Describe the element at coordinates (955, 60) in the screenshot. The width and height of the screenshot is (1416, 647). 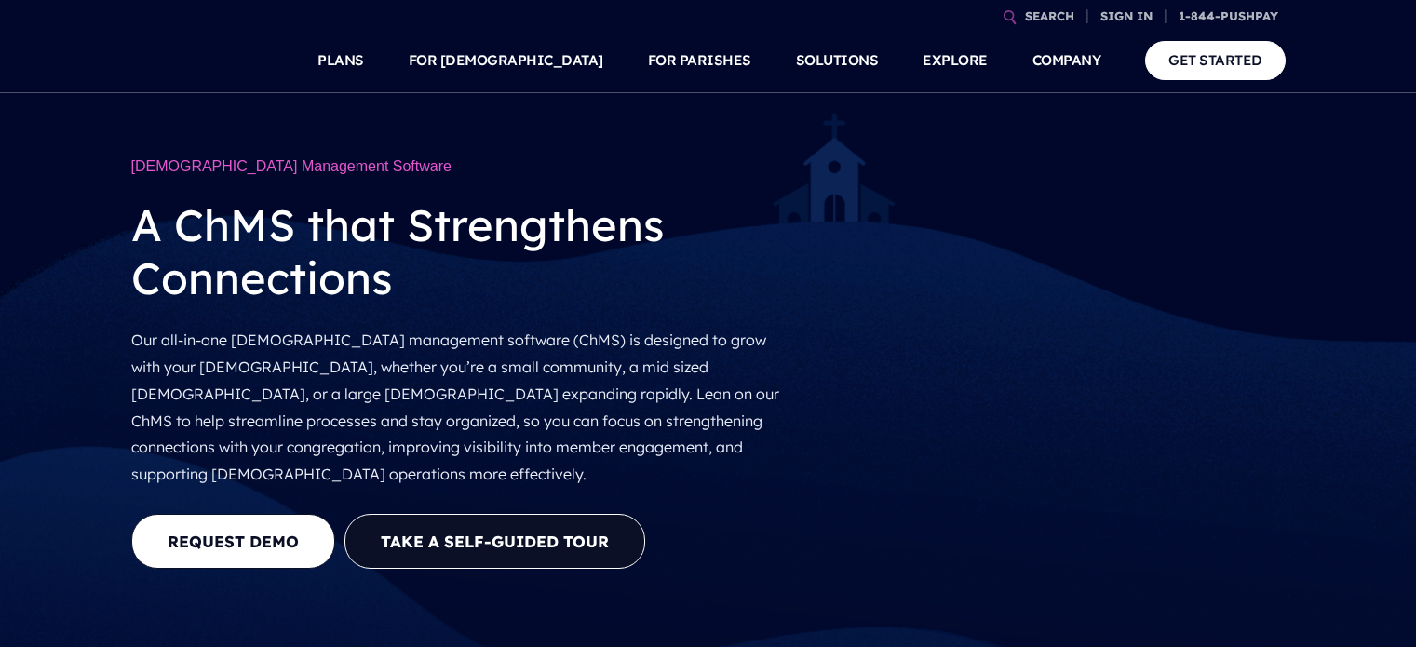
I see `a: EXPLORE` at that location.